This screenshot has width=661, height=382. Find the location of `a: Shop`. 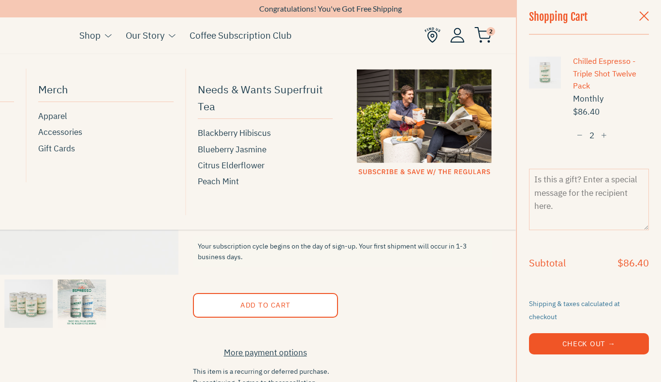

a: Shop is located at coordinates (90, 35).